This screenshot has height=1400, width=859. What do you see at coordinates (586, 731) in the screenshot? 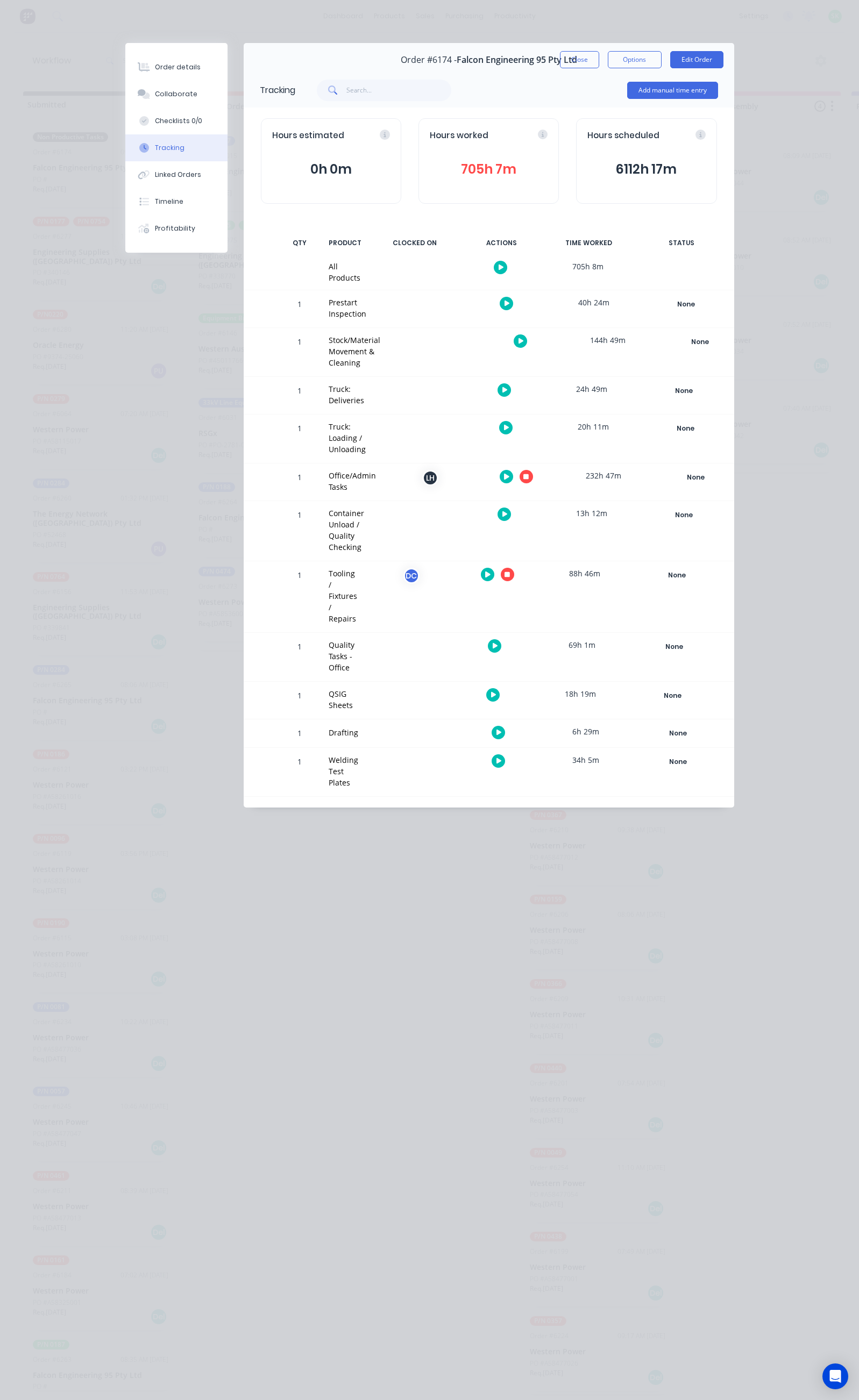
I see `div: 6h 29m` at bounding box center [586, 731].